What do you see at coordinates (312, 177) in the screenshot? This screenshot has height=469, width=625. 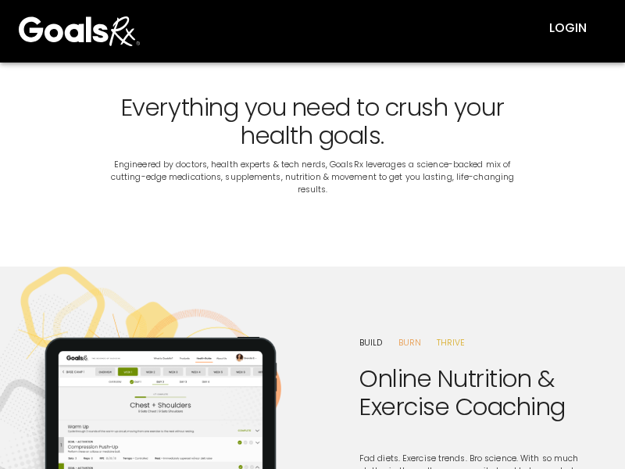 I see `p: Engineered by doctors, health experts & tech nerds, GoalsRx leverages a science-backed mix of cut...` at bounding box center [312, 177].